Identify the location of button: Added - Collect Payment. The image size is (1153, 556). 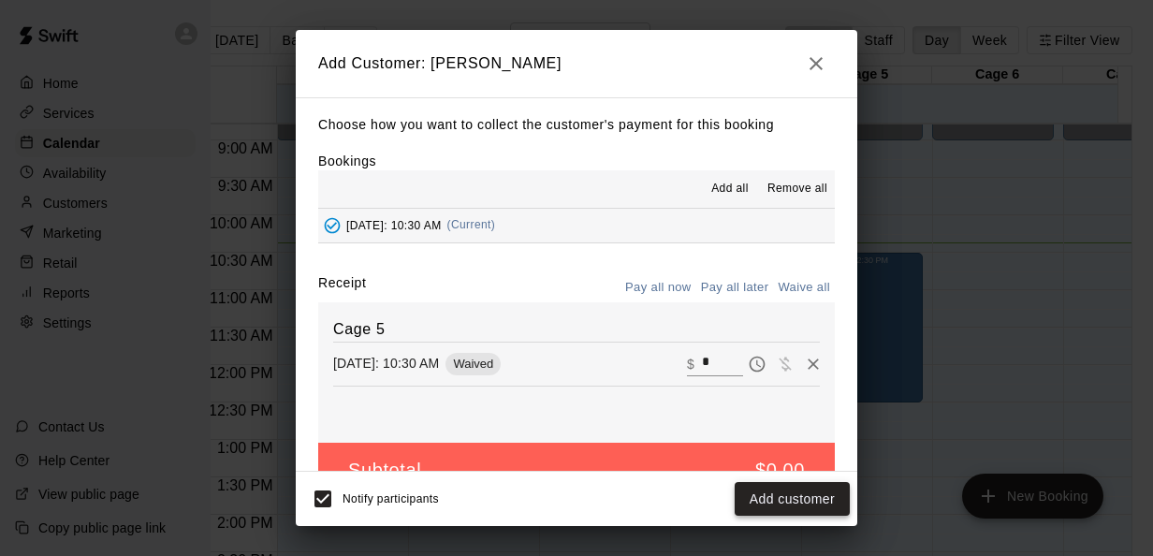
(332, 226).